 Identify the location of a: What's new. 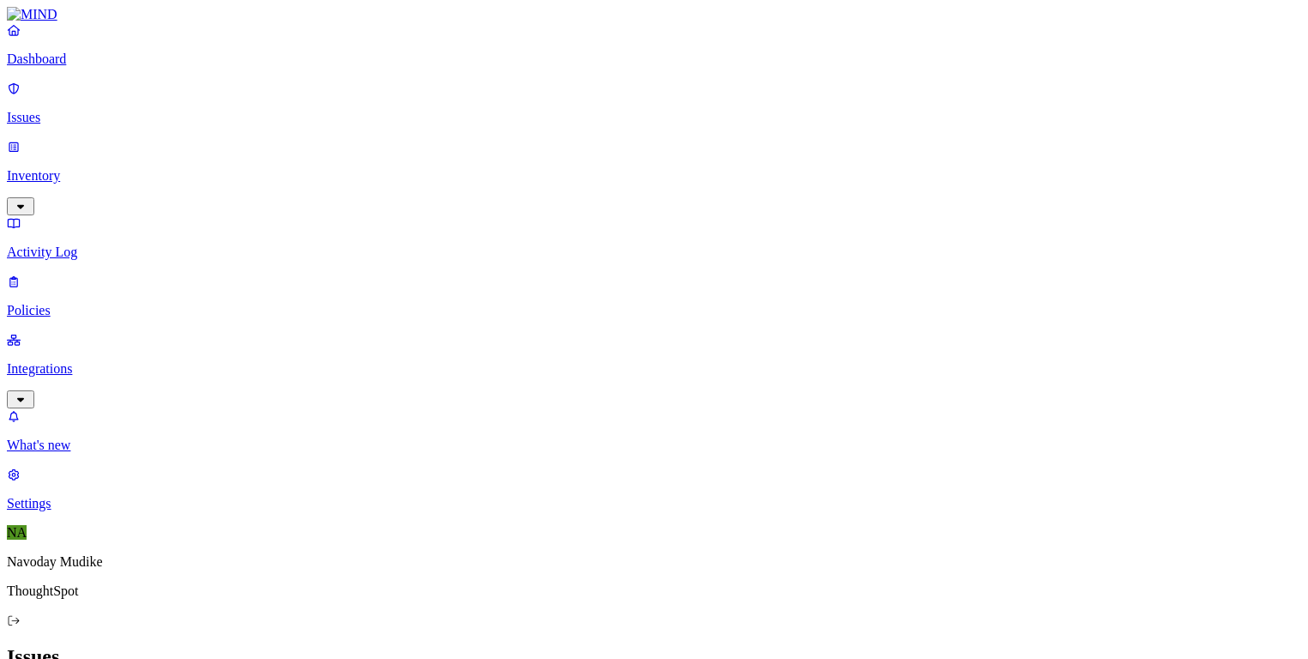
(653, 430).